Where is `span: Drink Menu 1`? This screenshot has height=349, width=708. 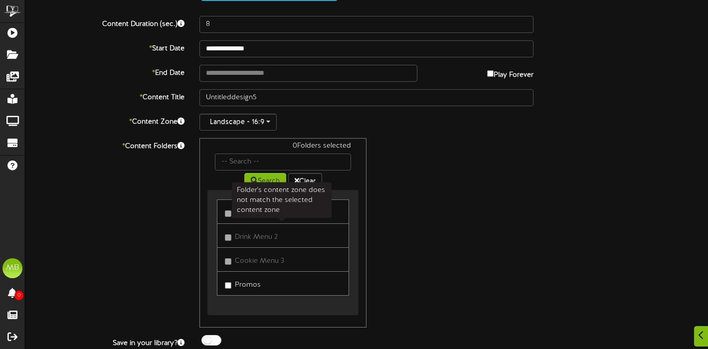
span: Drink Menu 1 is located at coordinates (256, 213).